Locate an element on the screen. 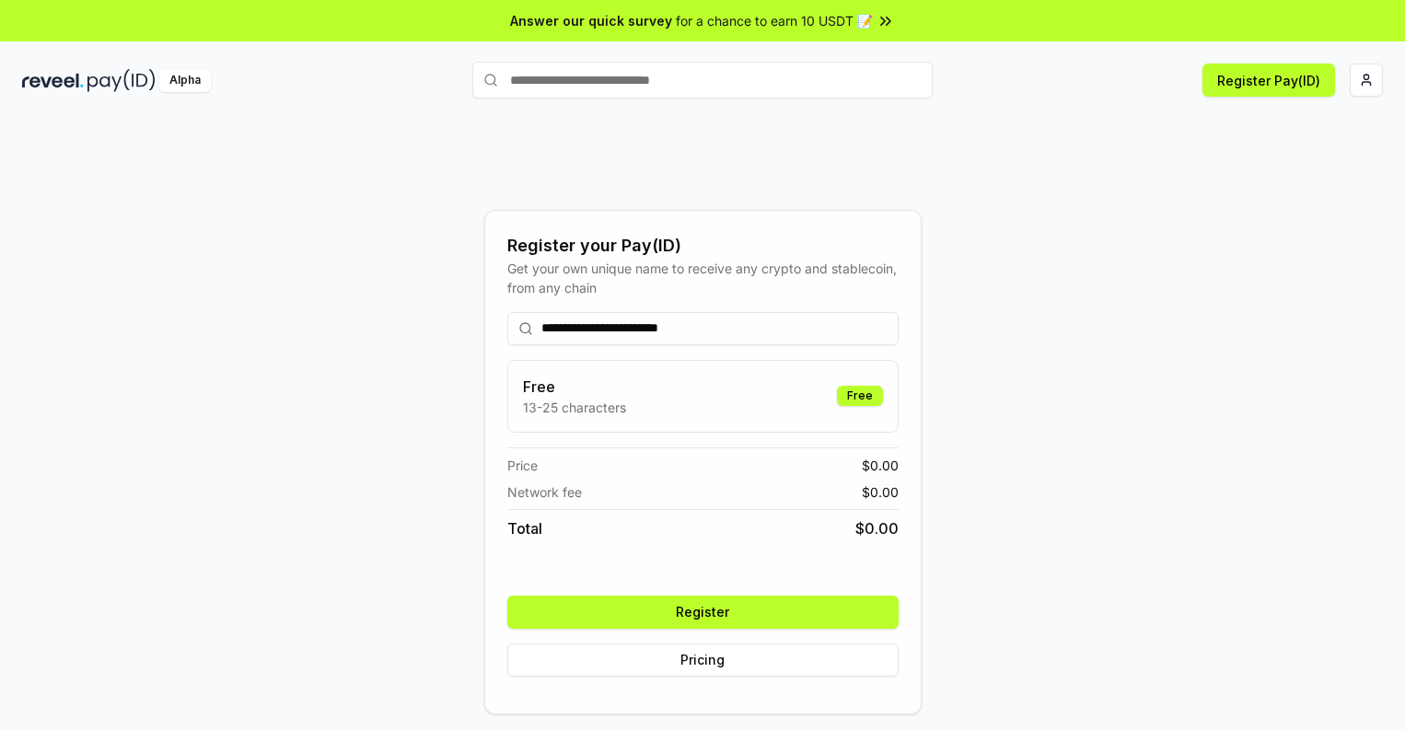  div: Alpha is located at coordinates (185, 80).